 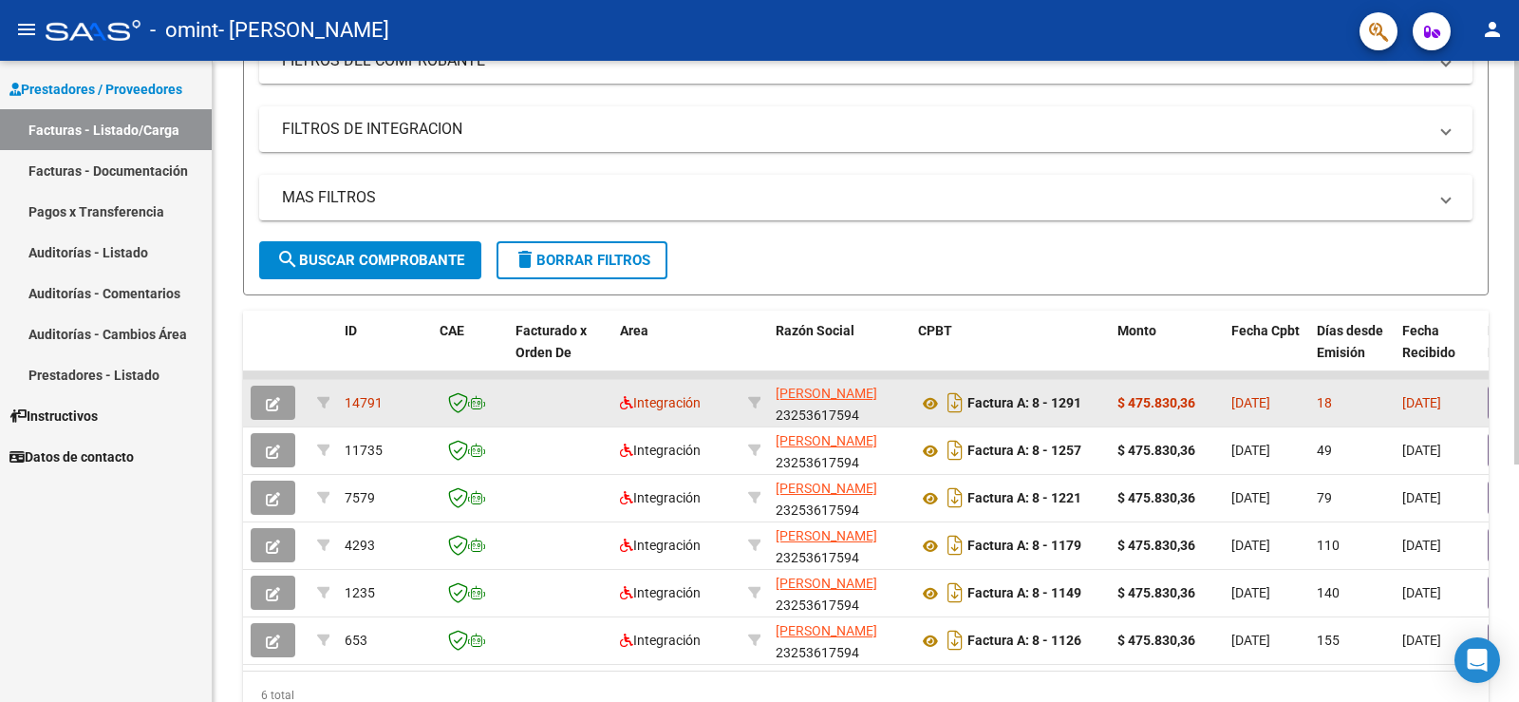 I want to click on span: Borrar Filtros, so click(x=582, y=260).